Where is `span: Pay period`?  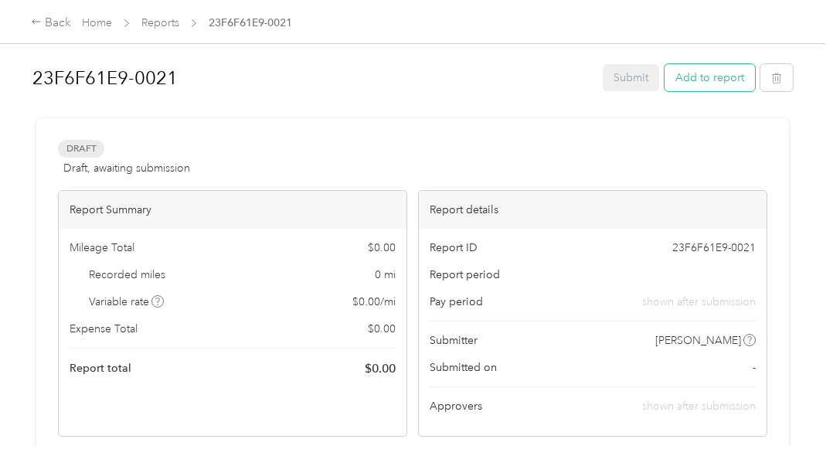
span: Pay period is located at coordinates (456, 301).